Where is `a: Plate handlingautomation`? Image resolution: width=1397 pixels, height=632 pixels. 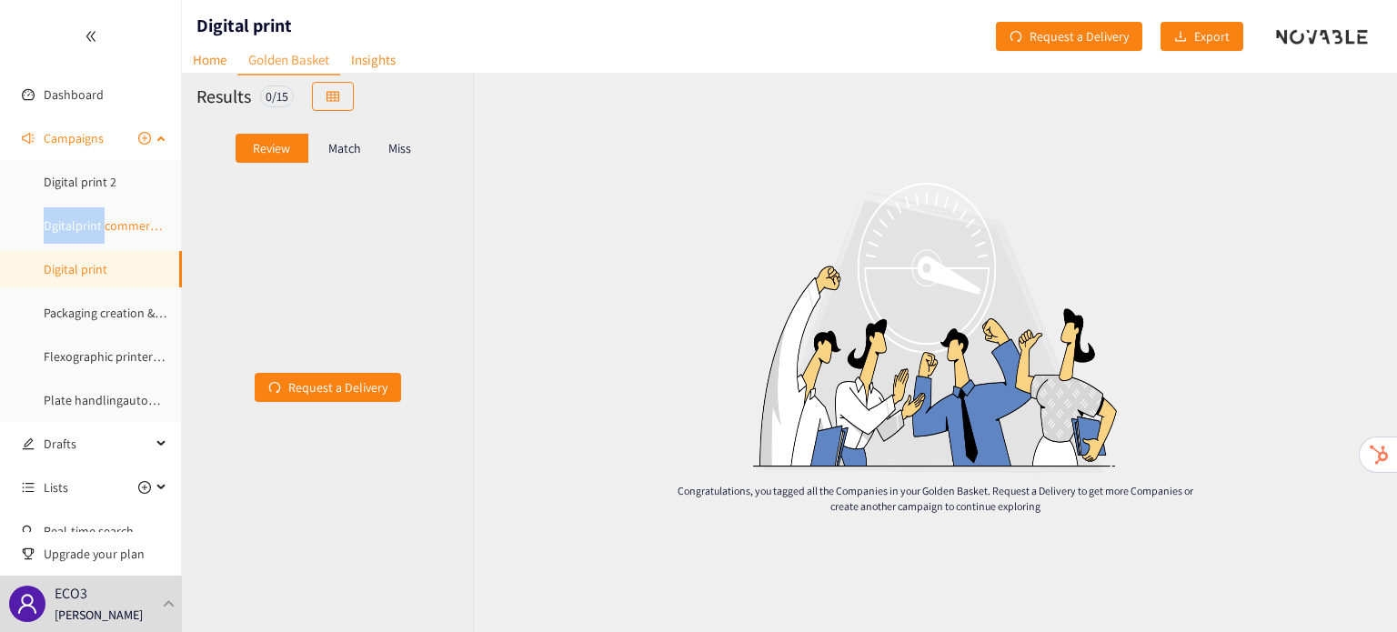
a: Plate handlingautomation is located at coordinates (116, 400).